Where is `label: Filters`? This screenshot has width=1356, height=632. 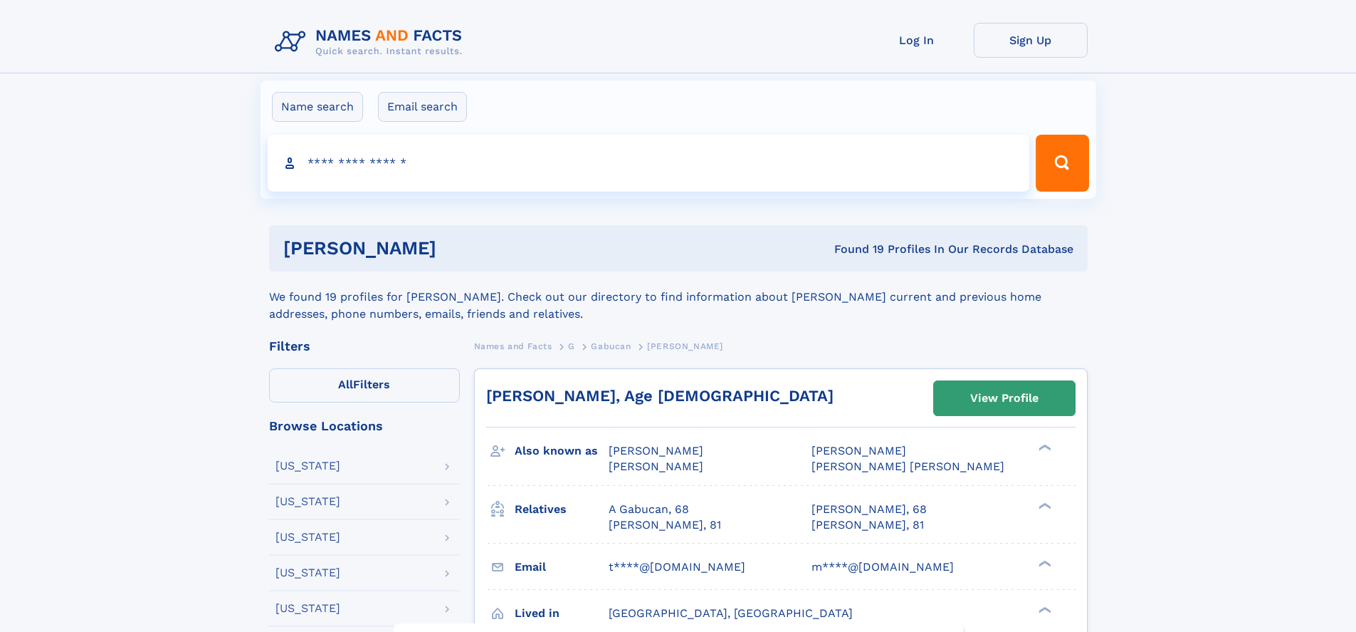
label: Filters is located at coordinates (365, 385).